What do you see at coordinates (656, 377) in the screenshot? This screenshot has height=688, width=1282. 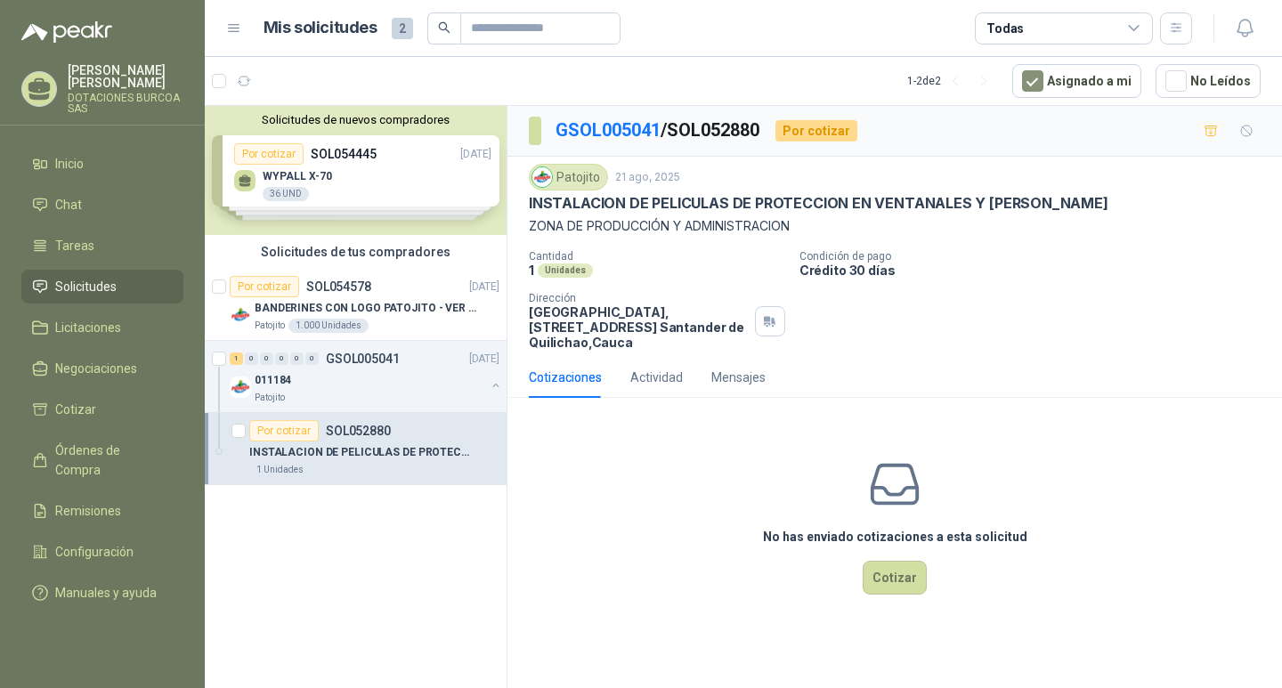 I see `div: Actividad` at bounding box center [656, 377].